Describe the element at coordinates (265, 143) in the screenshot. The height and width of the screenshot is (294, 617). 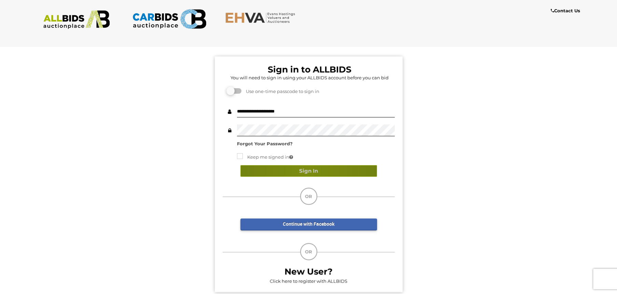
I see `a: Forgot Your Password?` at that location.